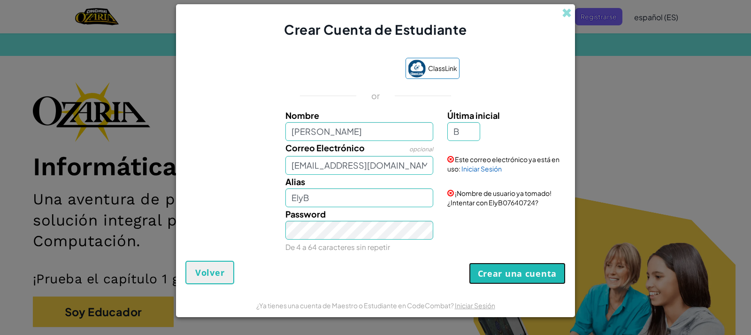  I want to click on span: Crear Cuenta de Estudiante, so click(375, 29).